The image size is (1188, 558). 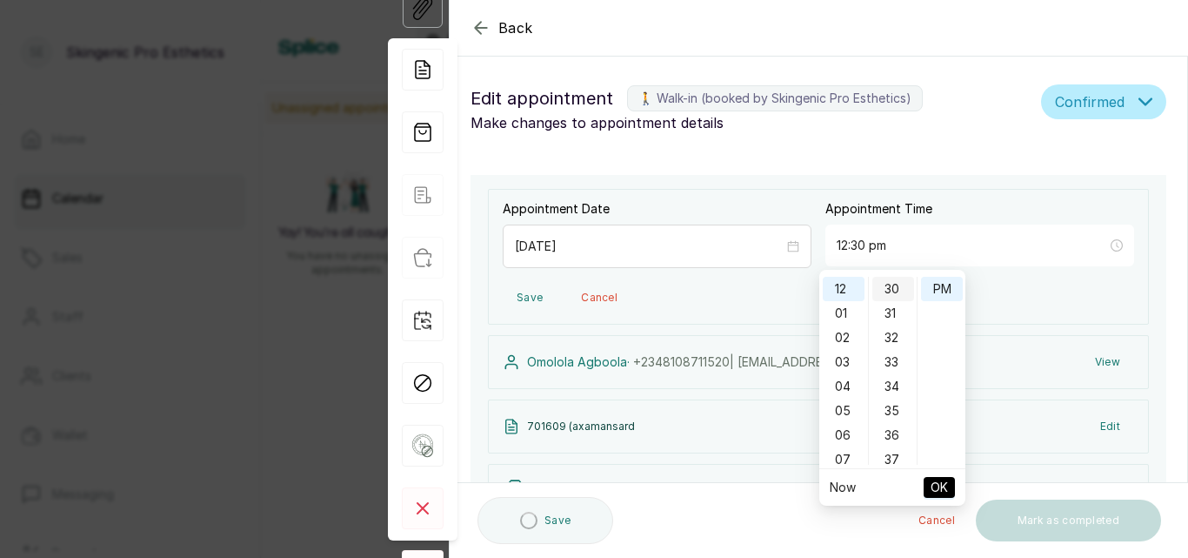 I want to click on button: Back, so click(x=502, y=28).